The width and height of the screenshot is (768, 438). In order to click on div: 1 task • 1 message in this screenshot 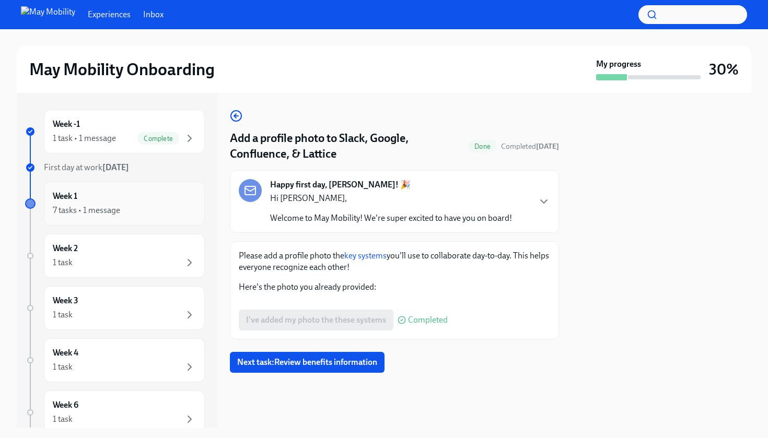, I will do `click(84, 138)`.